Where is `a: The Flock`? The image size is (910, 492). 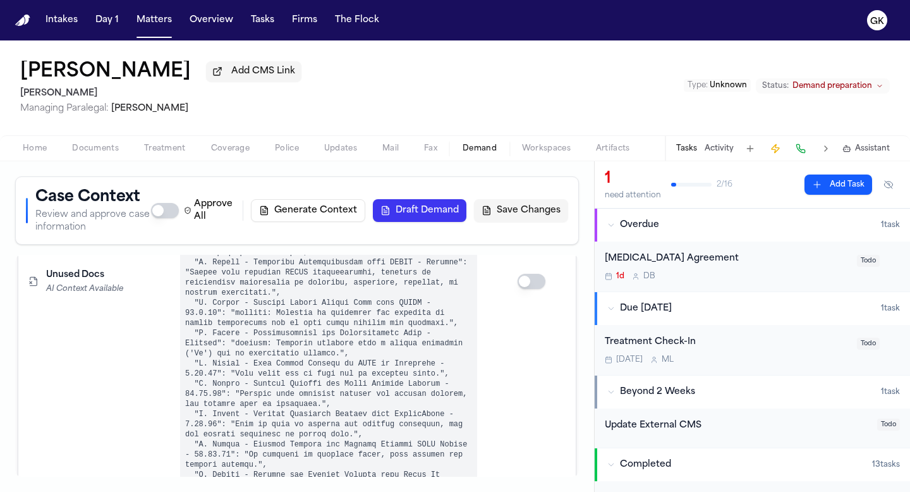 a: The Flock is located at coordinates (357, 20).